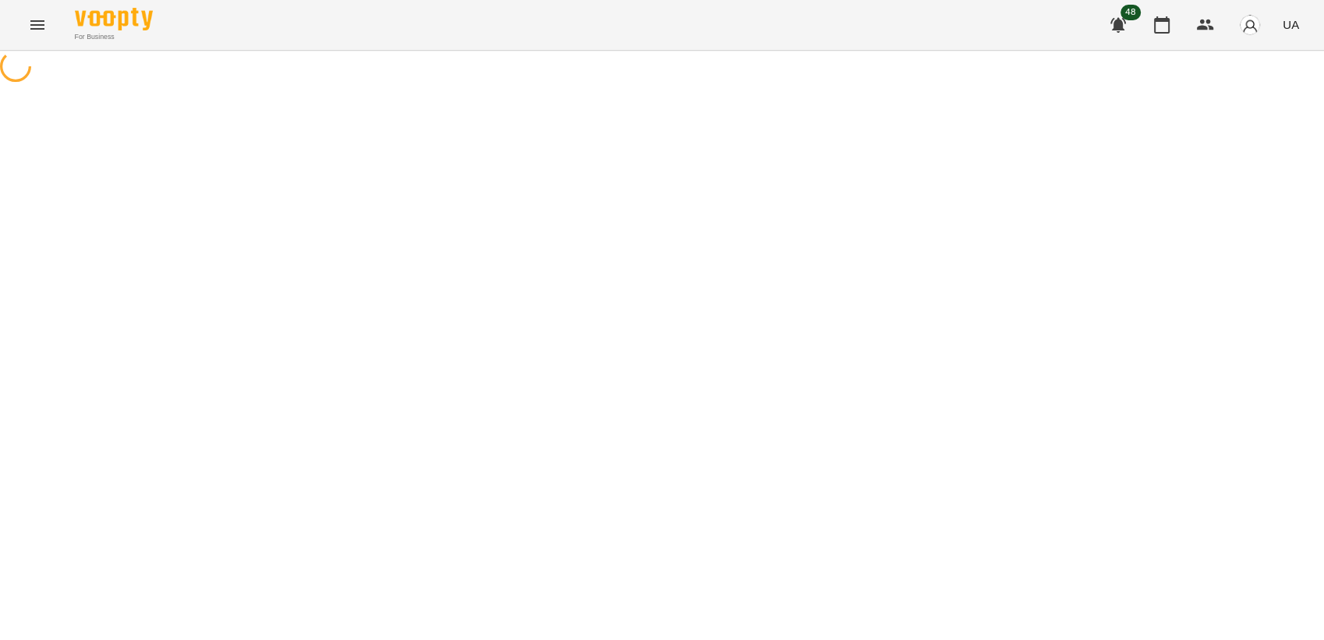 This screenshot has height=640, width=1324. What do you see at coordinates (1250, 25) in the screenshot?
I see `img: avatar_s.png` at bounding box center [1250, 25].